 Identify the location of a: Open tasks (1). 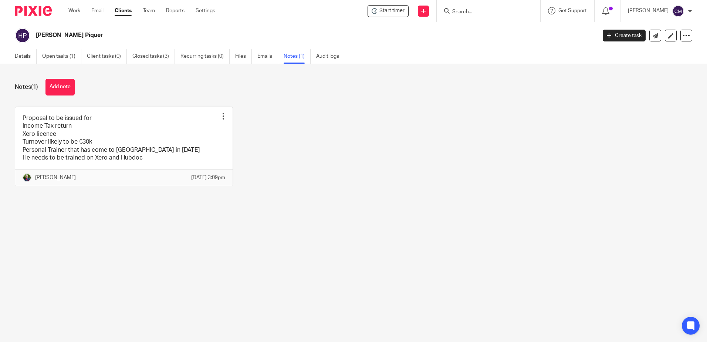
(62, 56).